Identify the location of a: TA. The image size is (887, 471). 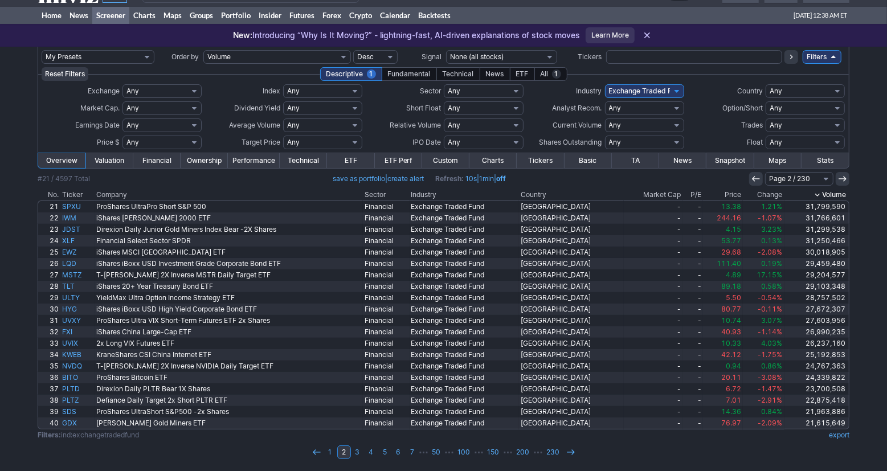
(636, 161).